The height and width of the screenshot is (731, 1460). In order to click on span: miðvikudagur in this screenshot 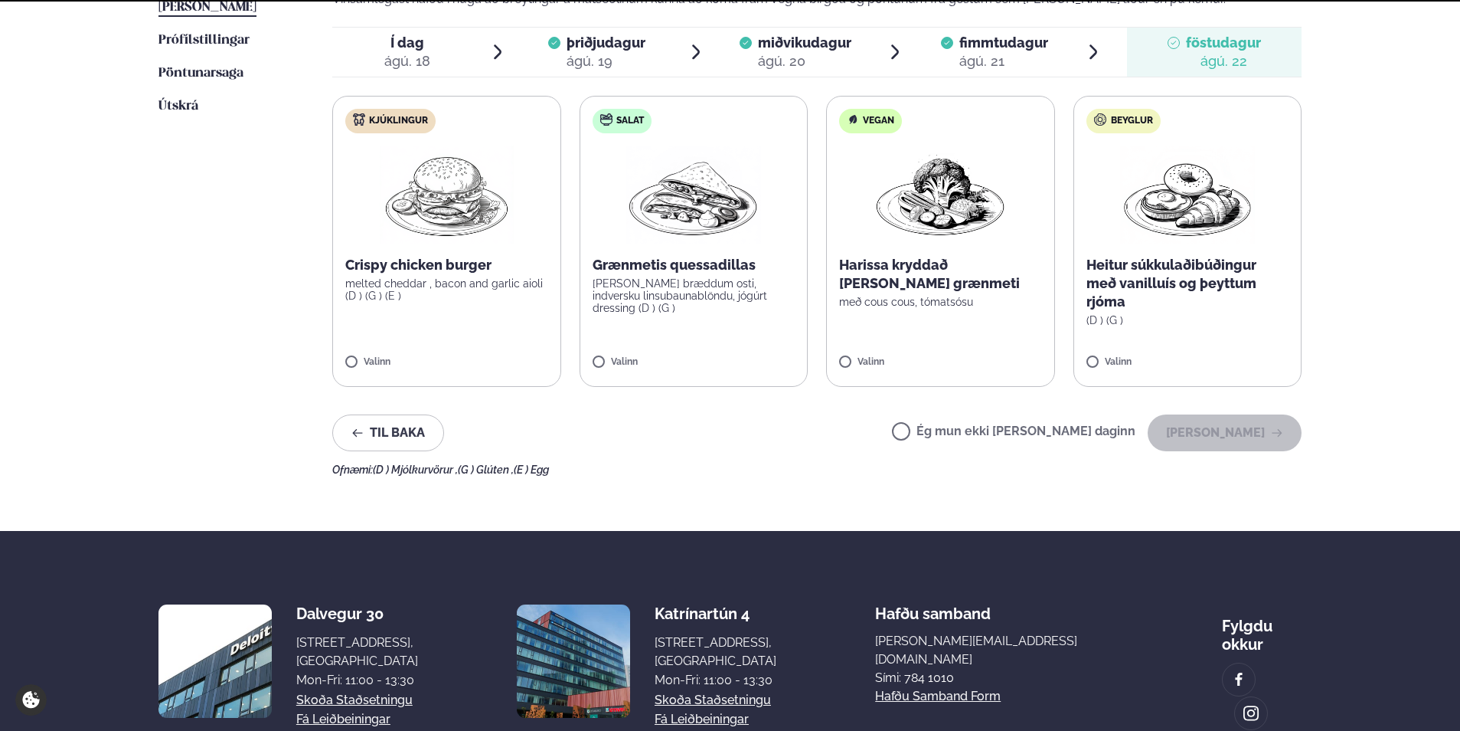, I will do `click(805, 42)`.